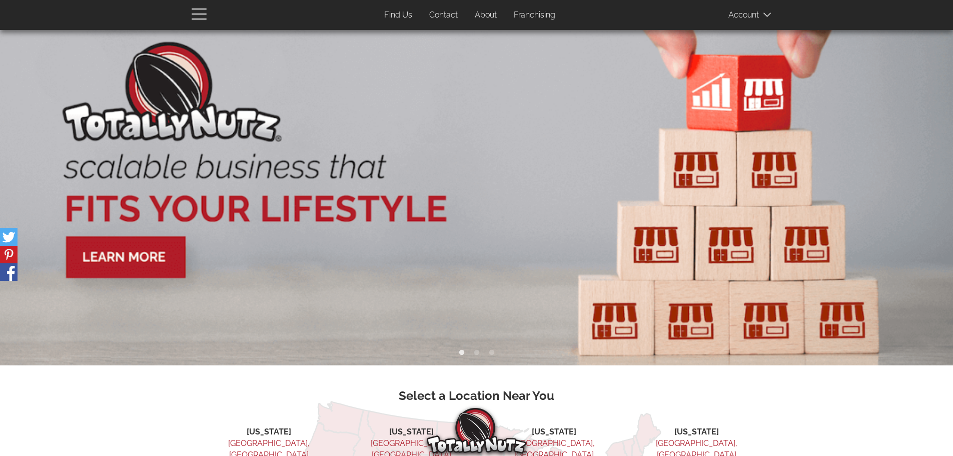 Image resolution: width=953 pixels, height=456 pixels. Describe the element at coordinates (477, 430) in the screenshot. I see `a: Totally Nutz Logo` at that location.